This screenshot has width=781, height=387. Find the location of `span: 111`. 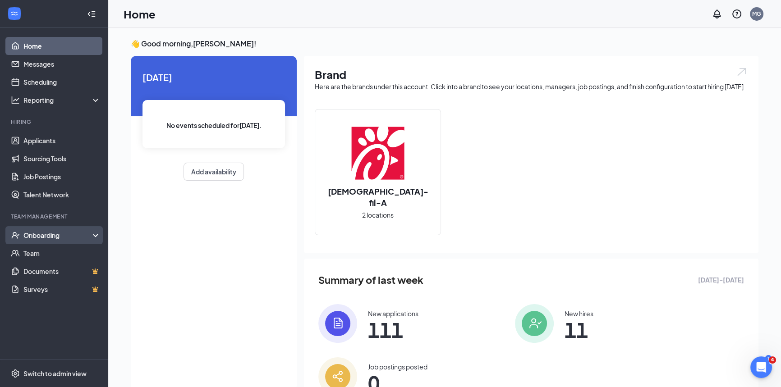

span: 111 is located at coordinates (393, 330).